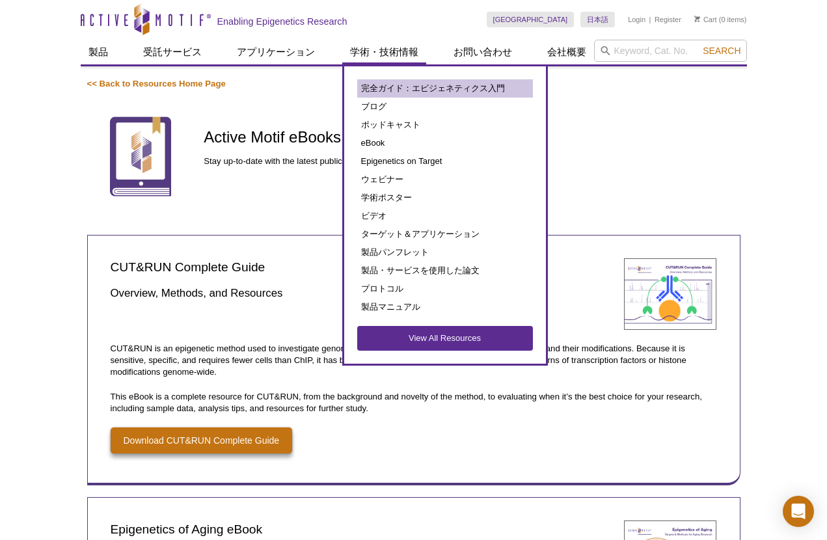  What do you see at coordinates (140, 156) in the screenshot?
I see `img: eBooks` at bounding box center [140, 156].